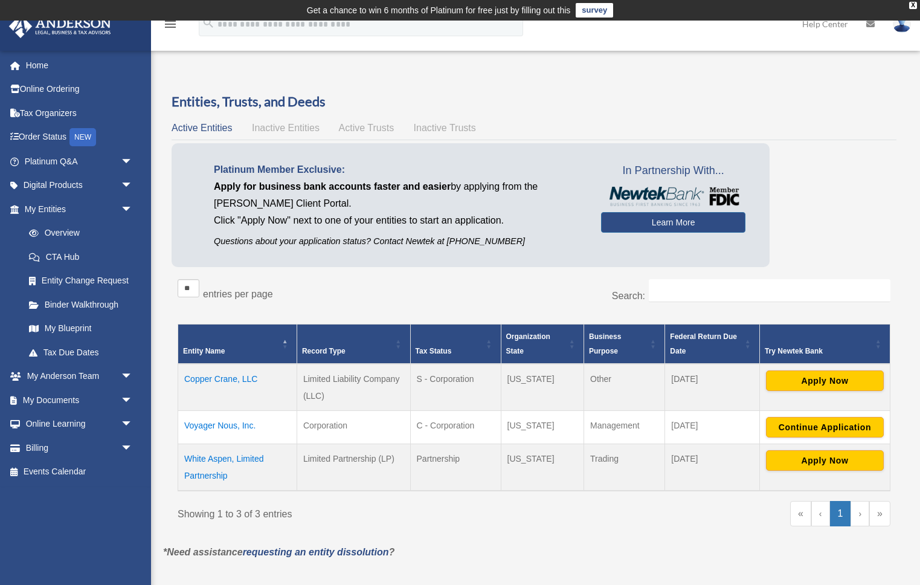  Describe the element at coordinates (286, 127) in the screenshot. I see `span: Inactive Entities` at that location.